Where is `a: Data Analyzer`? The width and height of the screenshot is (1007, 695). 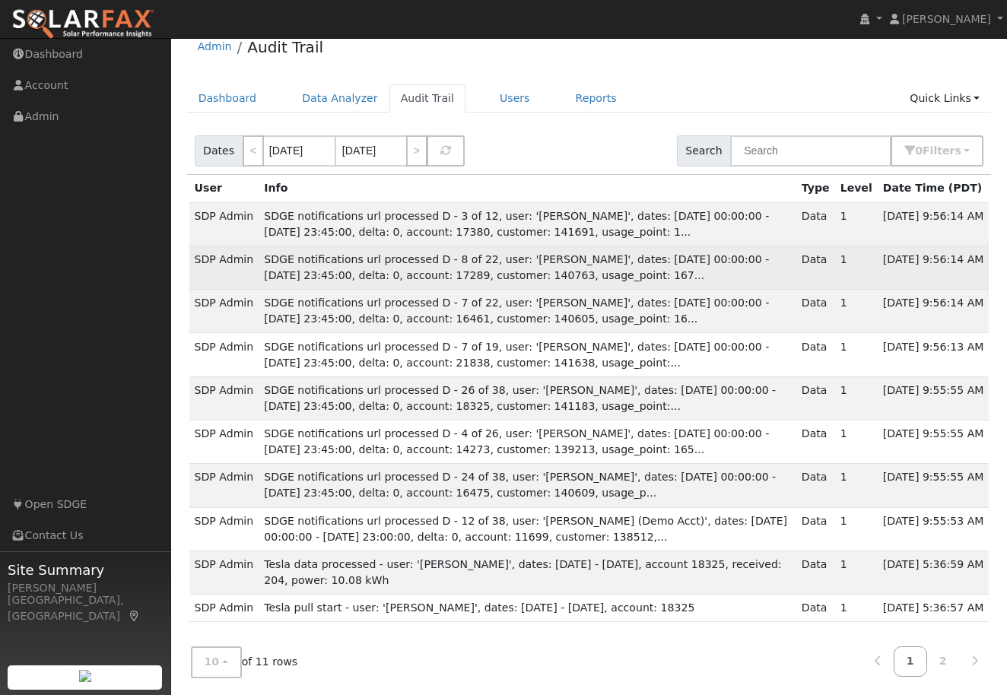 a: Data Analyzer is located at coordinates (340, 98).